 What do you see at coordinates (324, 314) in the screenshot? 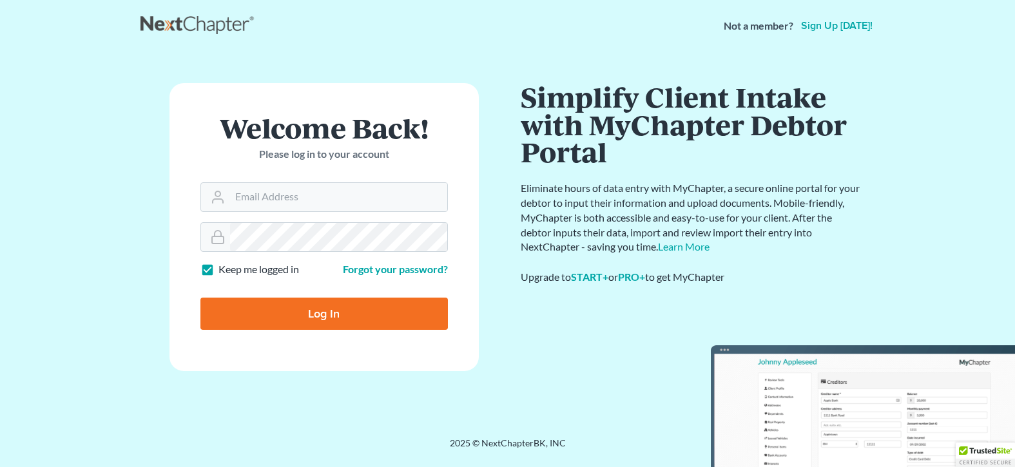
I see `input: Log In` at bounding box center [324, 314].